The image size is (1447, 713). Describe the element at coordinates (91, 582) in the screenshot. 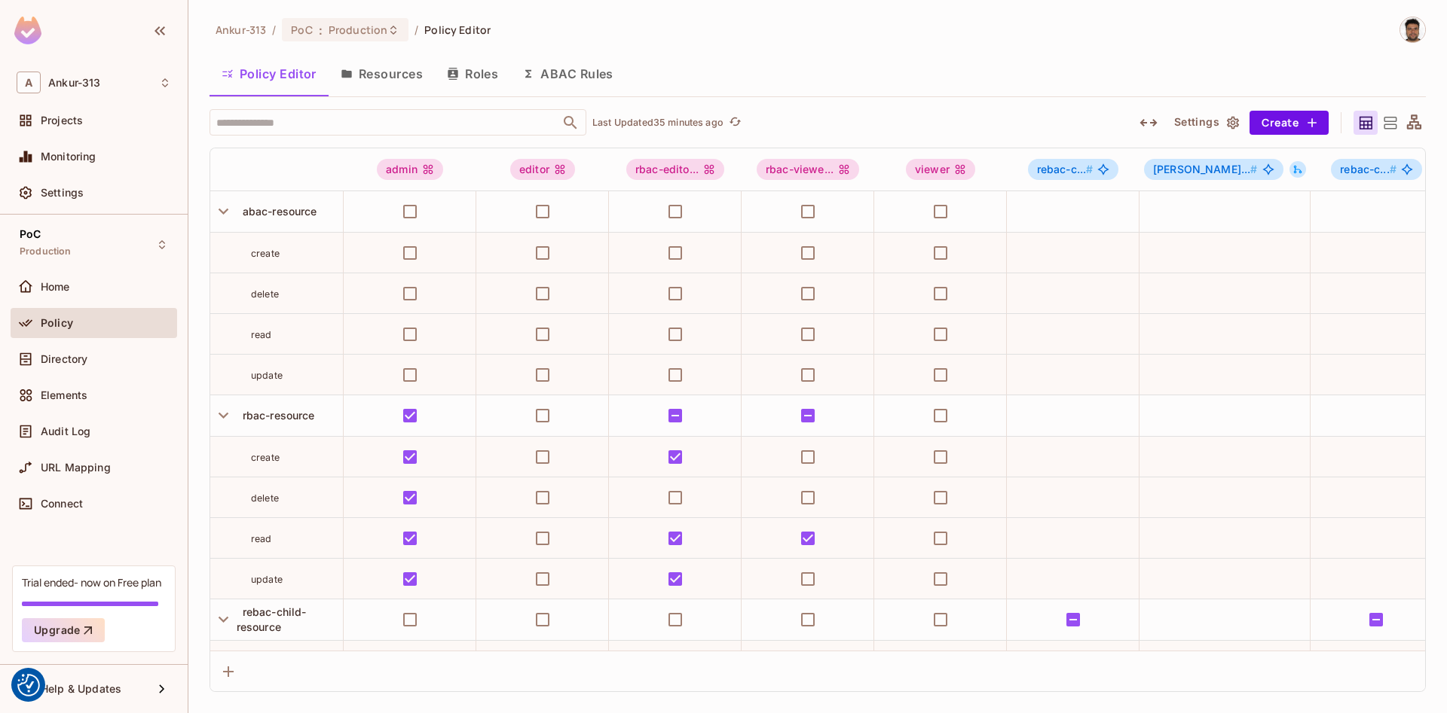

I see `div: Trial ended- now on Free plan` at that location.